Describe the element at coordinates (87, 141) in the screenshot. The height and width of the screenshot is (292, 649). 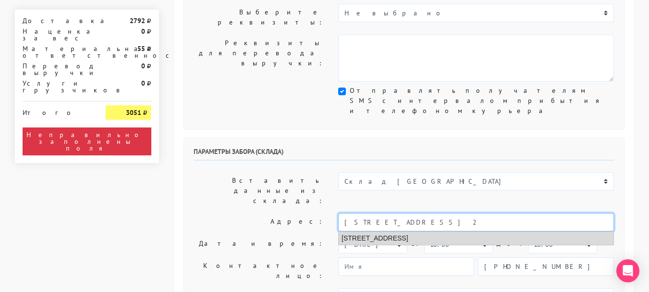
I see `div: Неправильно заполнены поля` at that location.